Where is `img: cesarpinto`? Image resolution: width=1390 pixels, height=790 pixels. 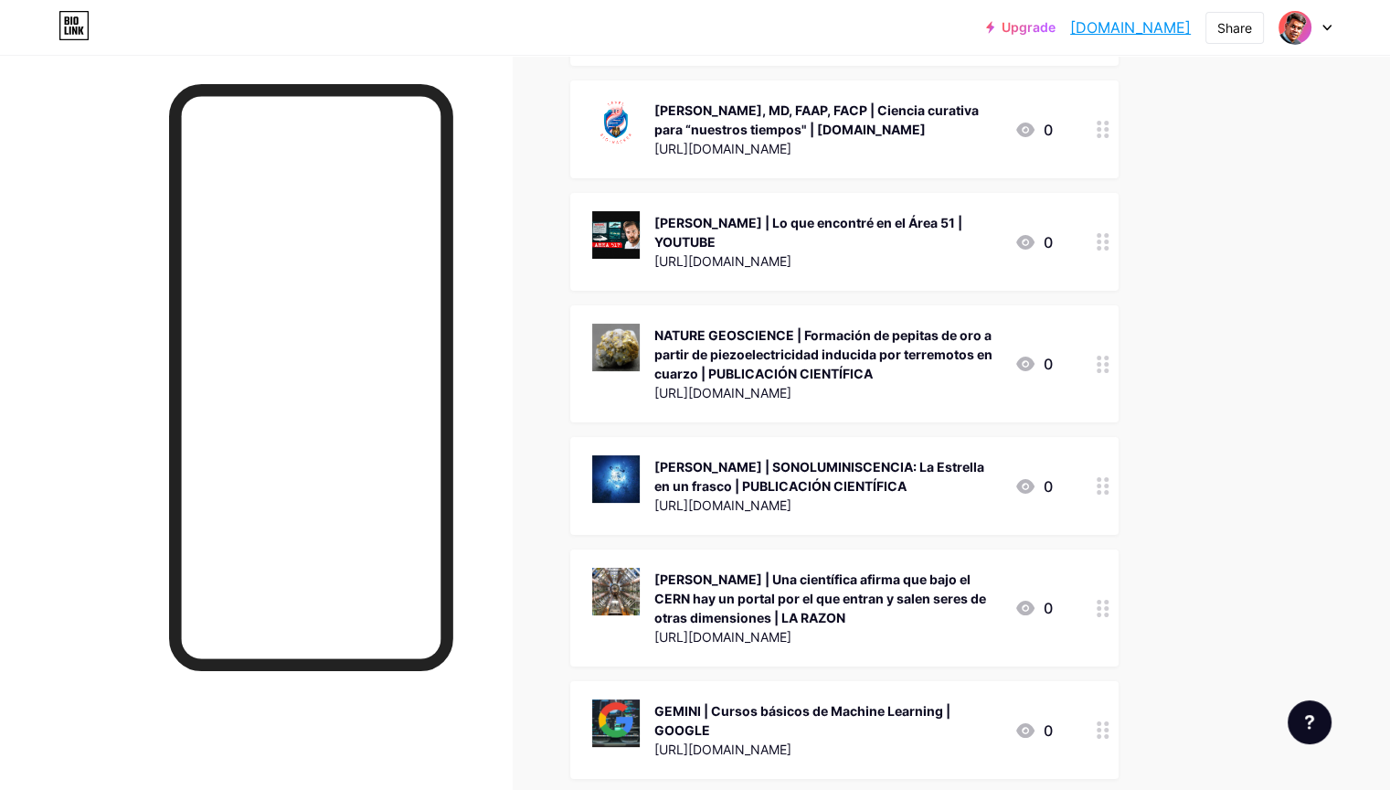 img: cesarpinto is located at coordinates (1295, 27).